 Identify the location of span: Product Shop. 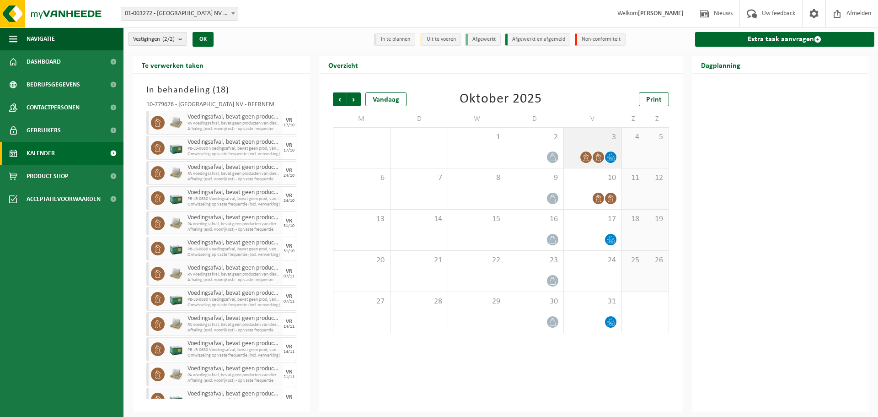
(47, 176).